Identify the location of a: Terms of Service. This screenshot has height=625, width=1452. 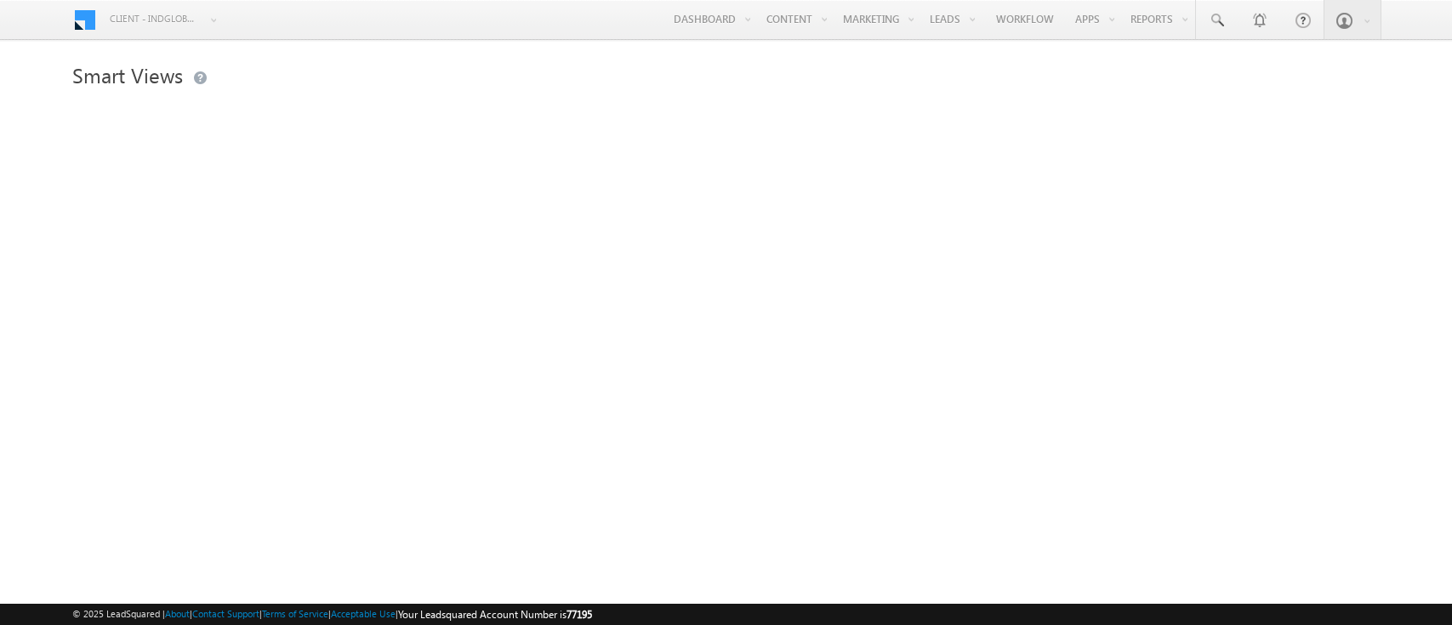
(295, 613).